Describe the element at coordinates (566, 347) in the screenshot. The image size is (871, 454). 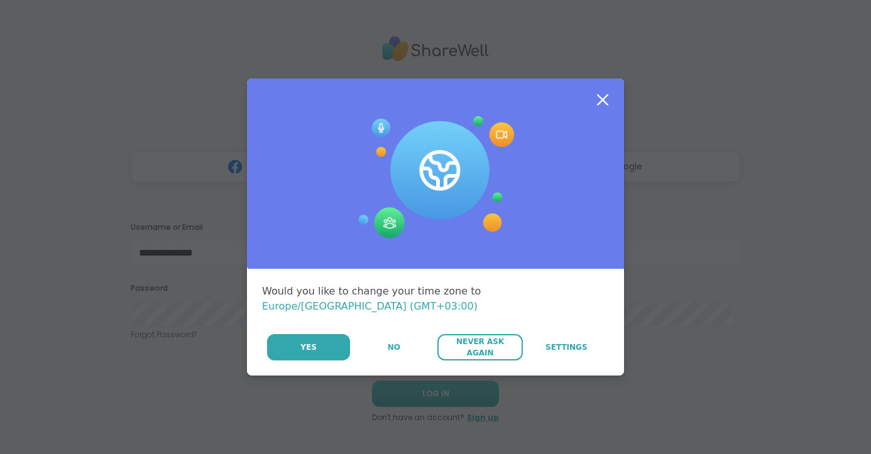
I see `span: Settings` at that location.